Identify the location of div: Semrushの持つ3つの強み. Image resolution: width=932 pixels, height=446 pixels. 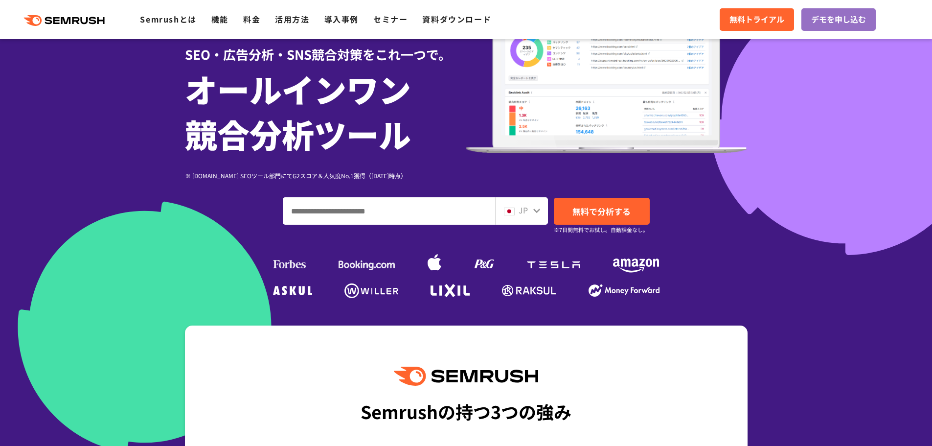
(466, 411).